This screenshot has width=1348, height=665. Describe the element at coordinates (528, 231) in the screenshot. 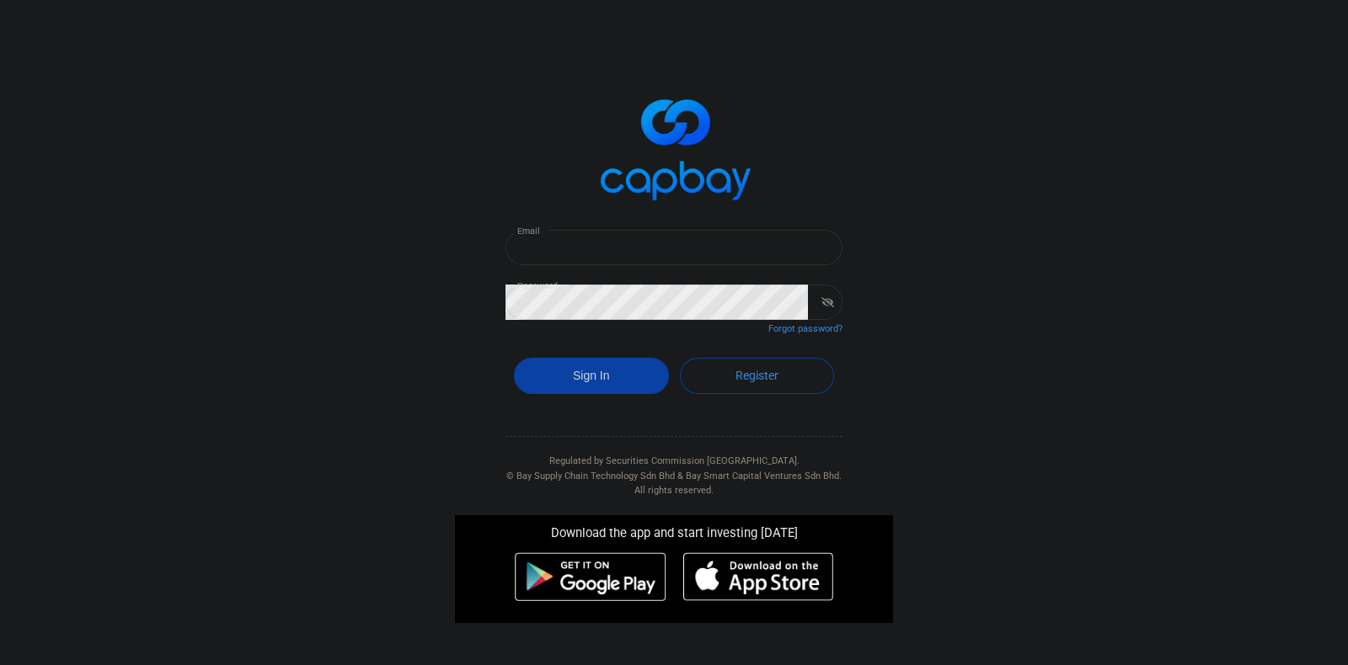

I see `label: Email` at that location.